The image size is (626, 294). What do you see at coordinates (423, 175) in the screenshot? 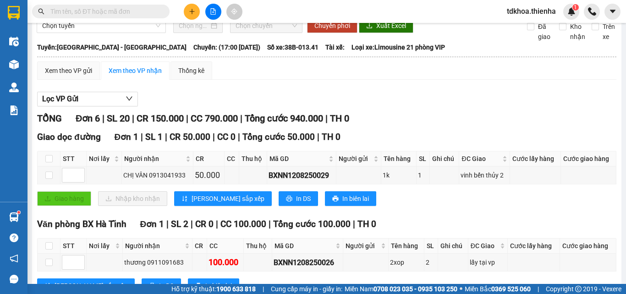
I see `div: 1` at bounding box center [423, 175].